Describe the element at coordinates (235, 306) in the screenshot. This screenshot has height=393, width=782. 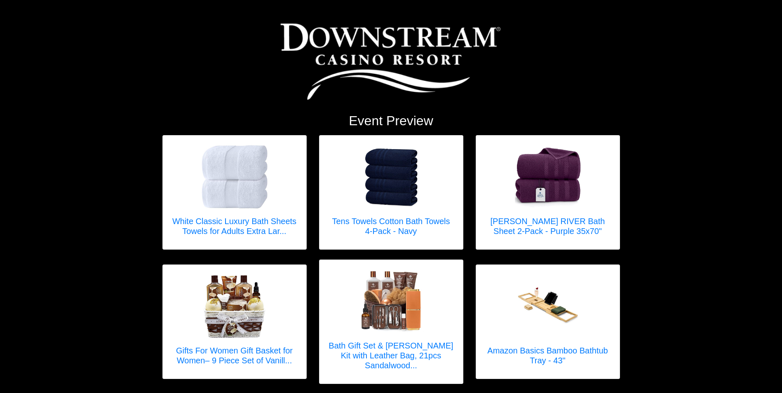
I see `img: Gifts For Women Gift Basket for Women– 9 Piece Set of Vanilla Coconut Home Spa Set, Includes Frag...` at that location.